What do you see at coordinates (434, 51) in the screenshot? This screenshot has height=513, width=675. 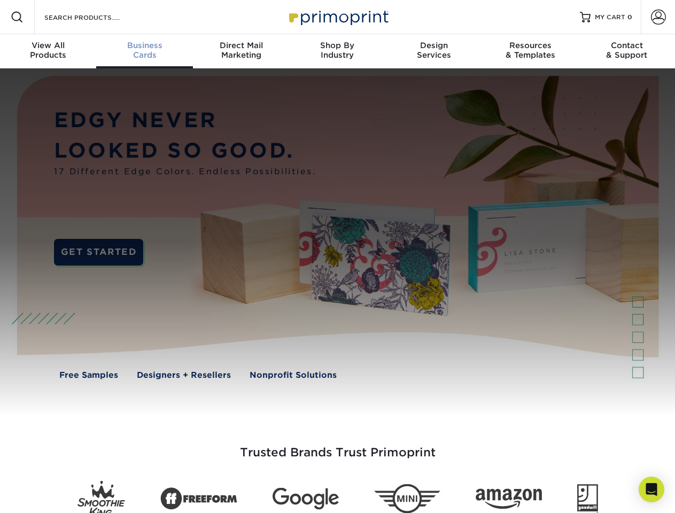 I see `a: DesignServices` at bounding box center [434, 51].